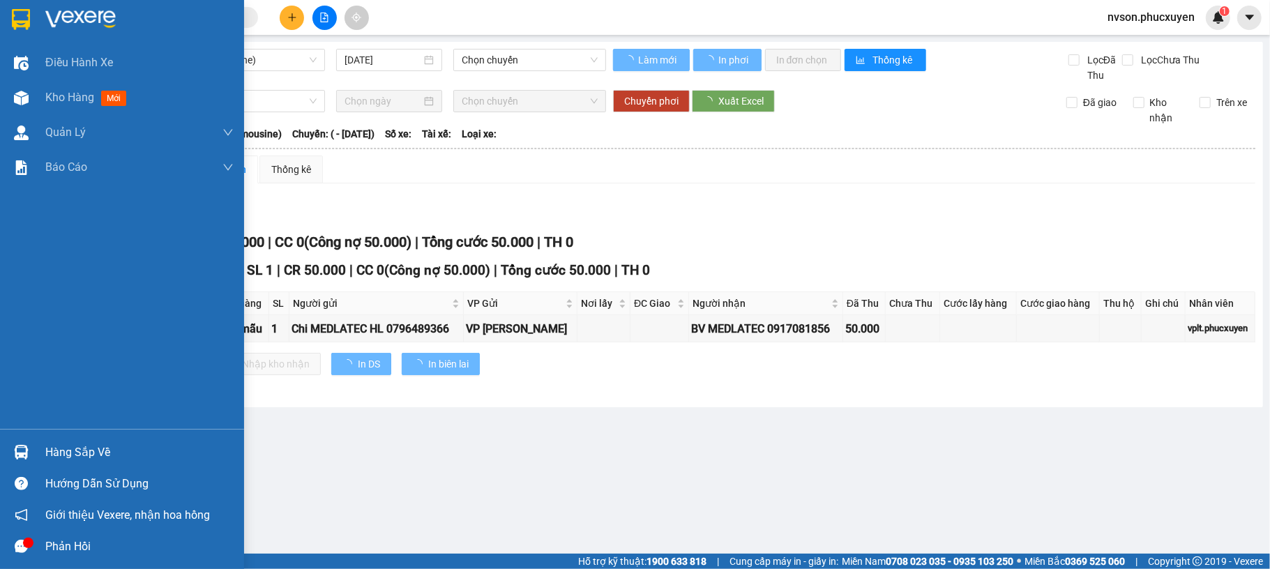 The height and width of the screenshot is (569, 1270). Describe the element at coordinates (1100, 103) in the screenshot. I see `span: Đã giao` at that location.